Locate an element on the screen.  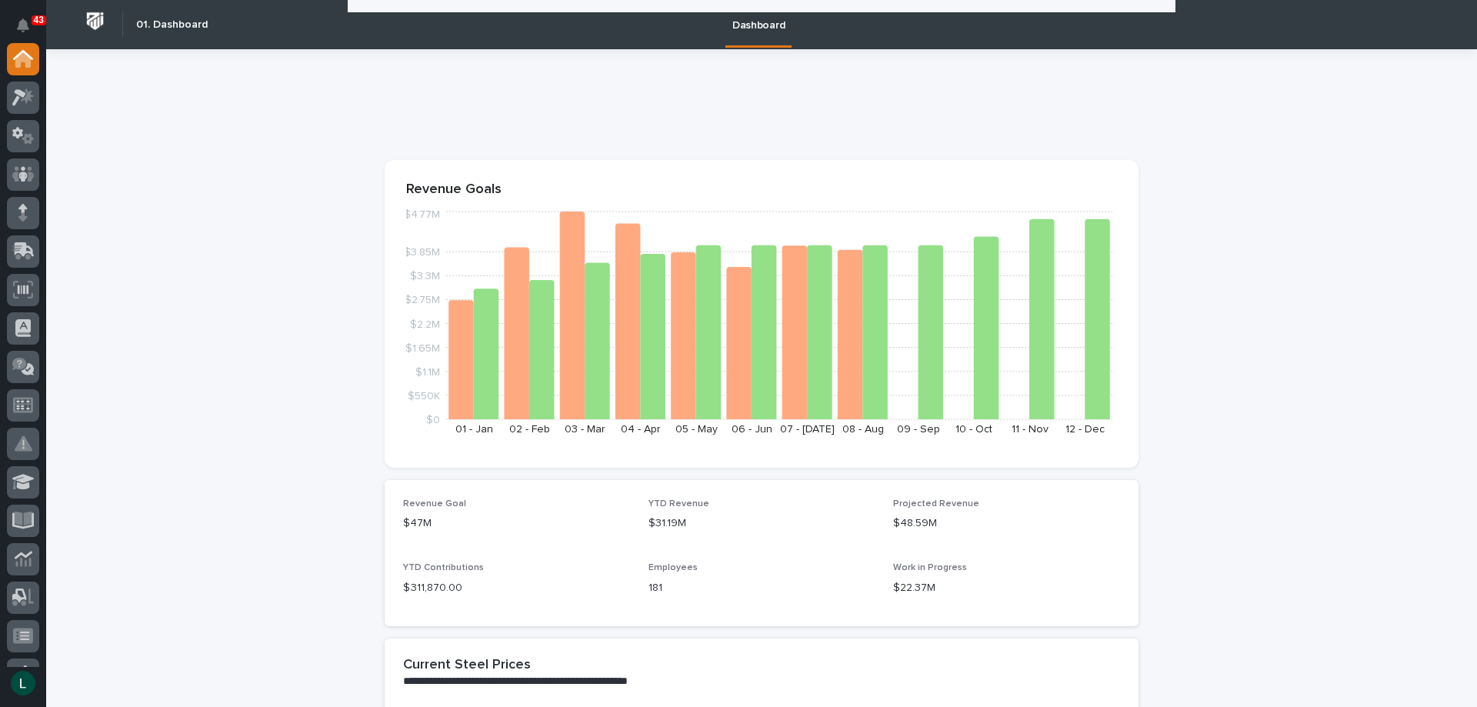
img: Workspace Logo is located at coordinates (95, 21).